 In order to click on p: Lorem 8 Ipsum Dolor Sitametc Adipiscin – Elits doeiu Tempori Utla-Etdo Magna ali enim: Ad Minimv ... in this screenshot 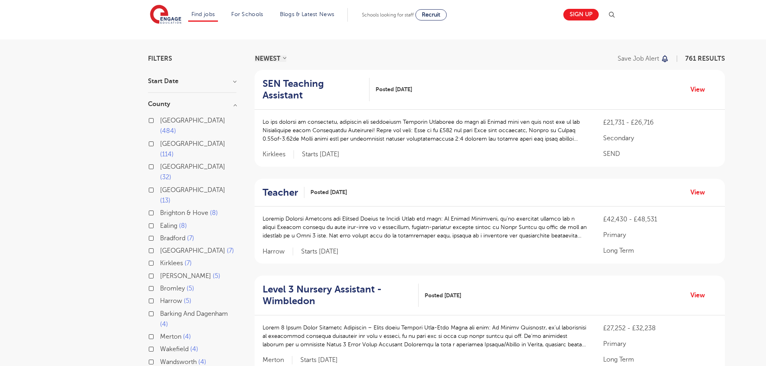, I will do `click(425, 336)`.